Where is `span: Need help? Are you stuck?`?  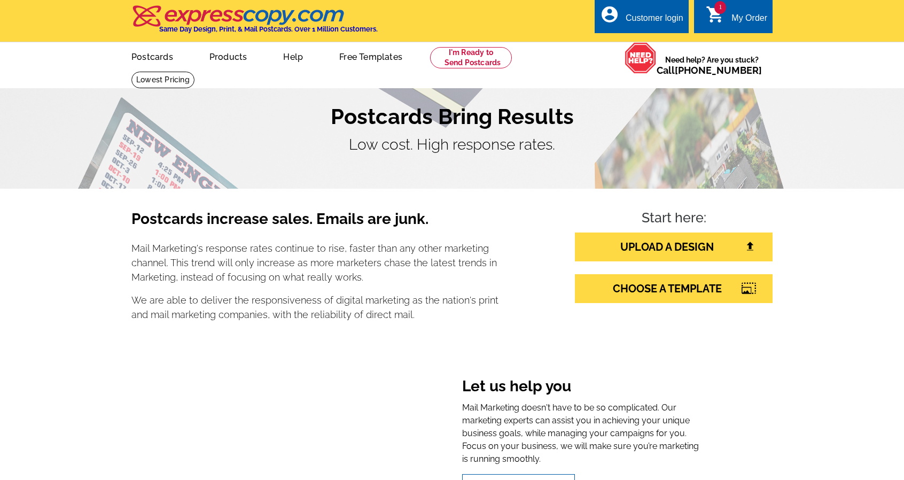
span: Need help? Are you stuck? is located at coordinates (712, 65).